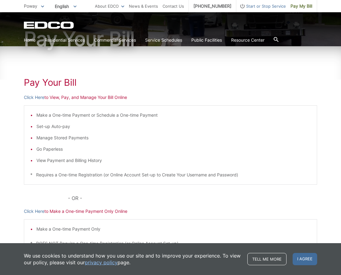  I want to click on li: Go Paperless, so click(173, 149).